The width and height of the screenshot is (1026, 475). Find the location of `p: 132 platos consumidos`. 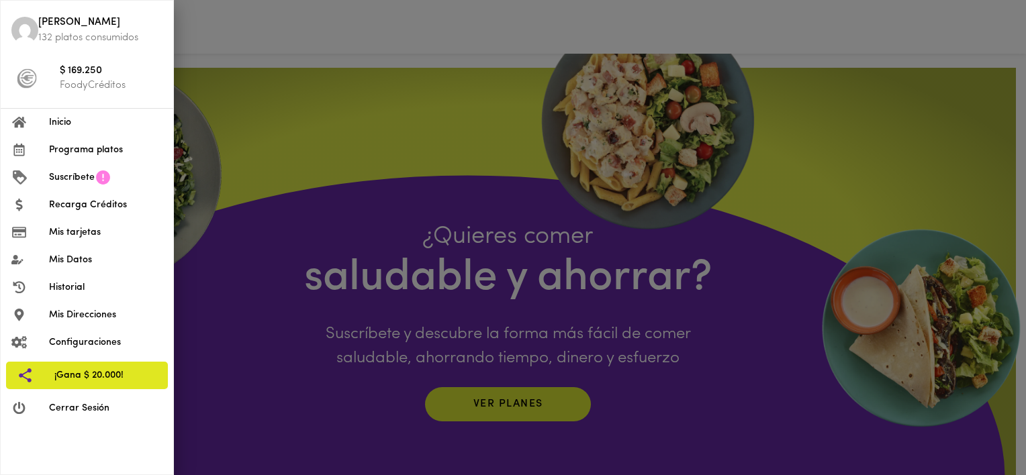

p: 132 platos consumidos is located at coordinates (100, 38).